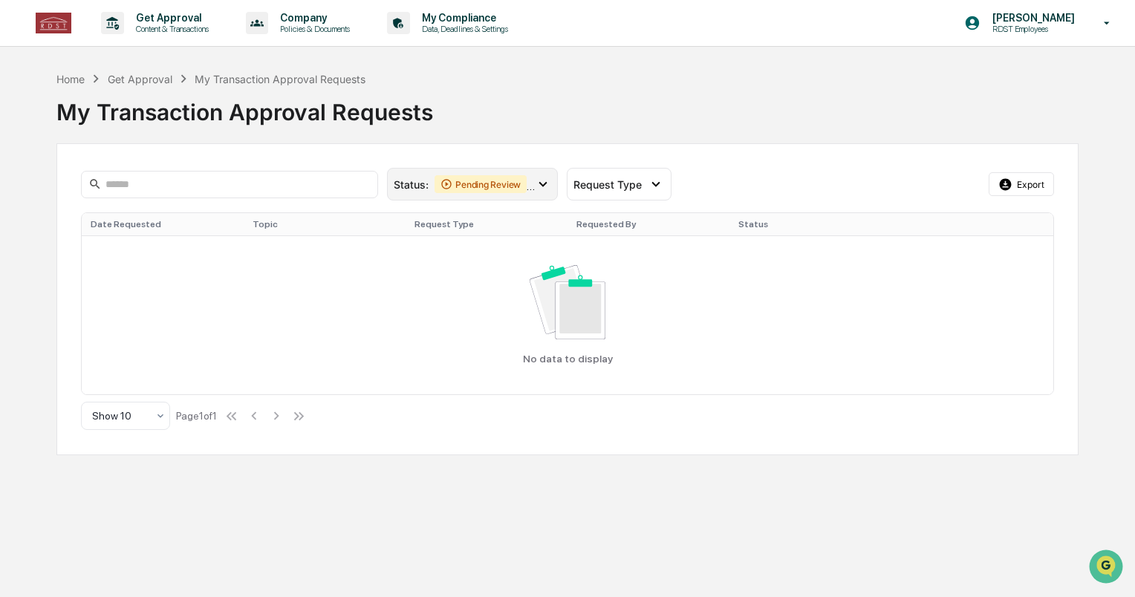 The height and width of the screenshot is (597, 1135). What do you see at coordinates (487, 224) in the screenshot?
I see `th: Request Type` at bounding box center [487, 224].